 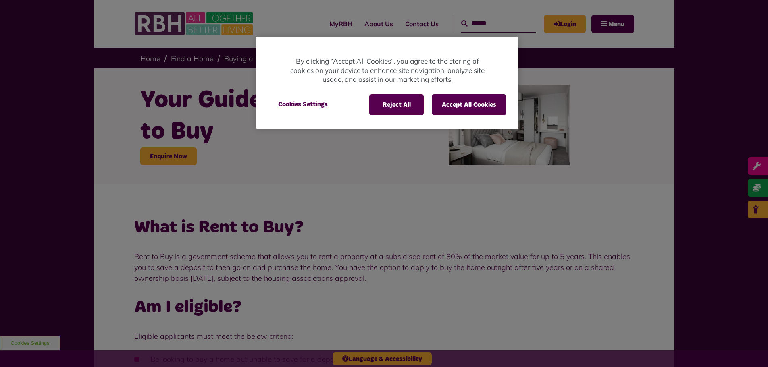 I want to click on button: Accept All Cookies, so click(x=469, y=105).